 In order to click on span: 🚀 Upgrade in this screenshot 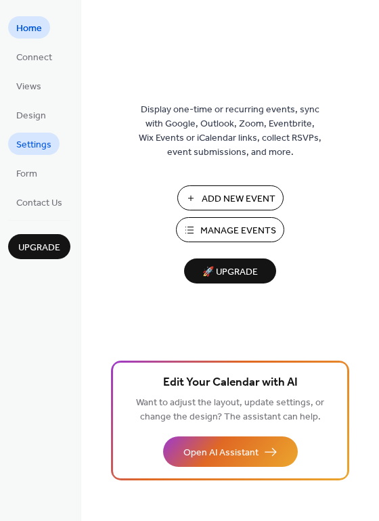, I will do `click(230, 272)`.